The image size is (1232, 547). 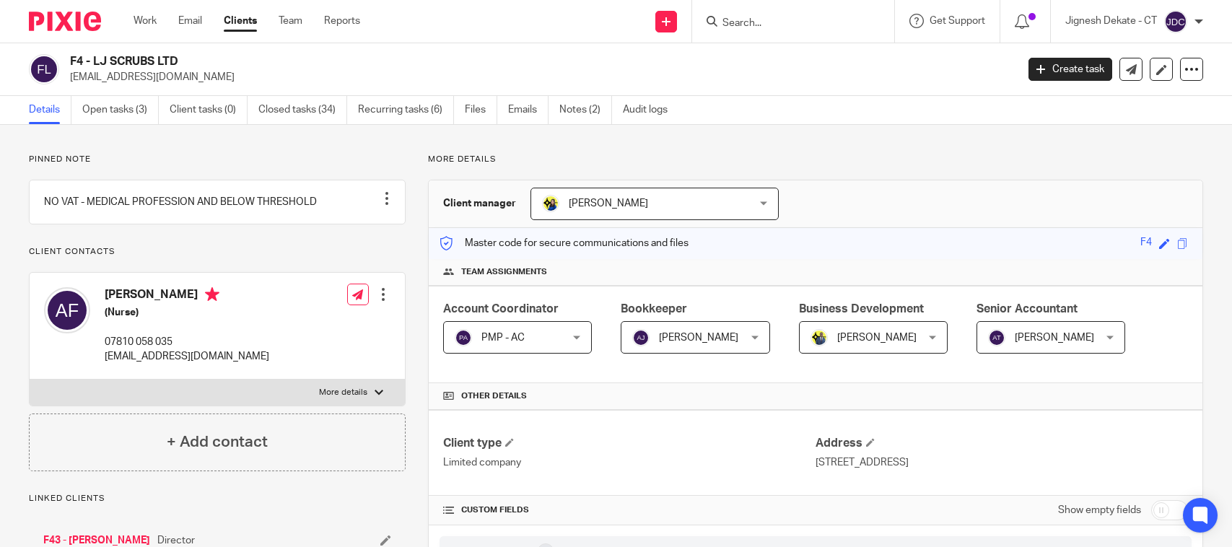 What do you see at coordinates (786, 24) in the screenshot?
I see `input: Search` at bounding box center [786, 24].